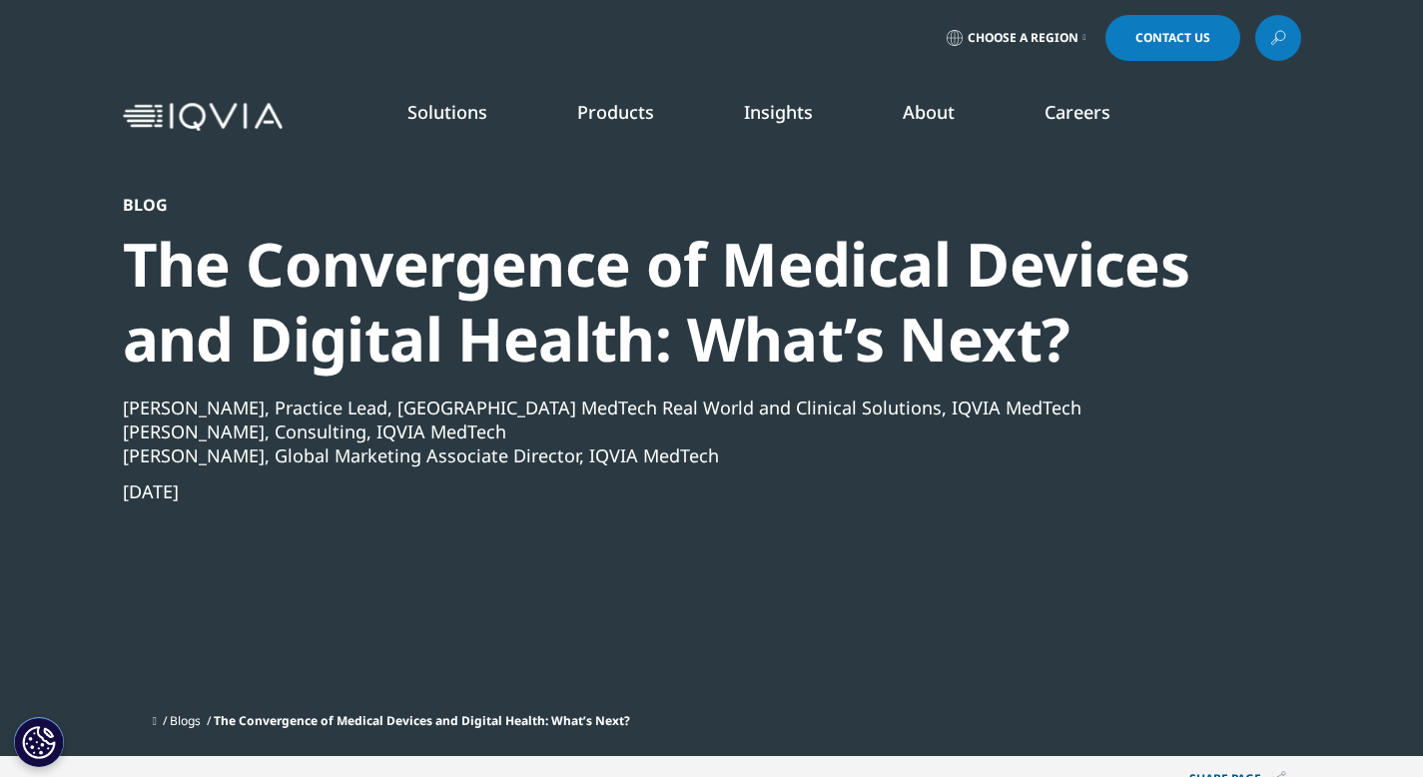 This screenshot has height=777, width=1423. Describe the element at coordinates (421, 720) in the screenshot. I see `span: The Convergence of Medical Devices and Digital Health: What’s Next?` at that location.